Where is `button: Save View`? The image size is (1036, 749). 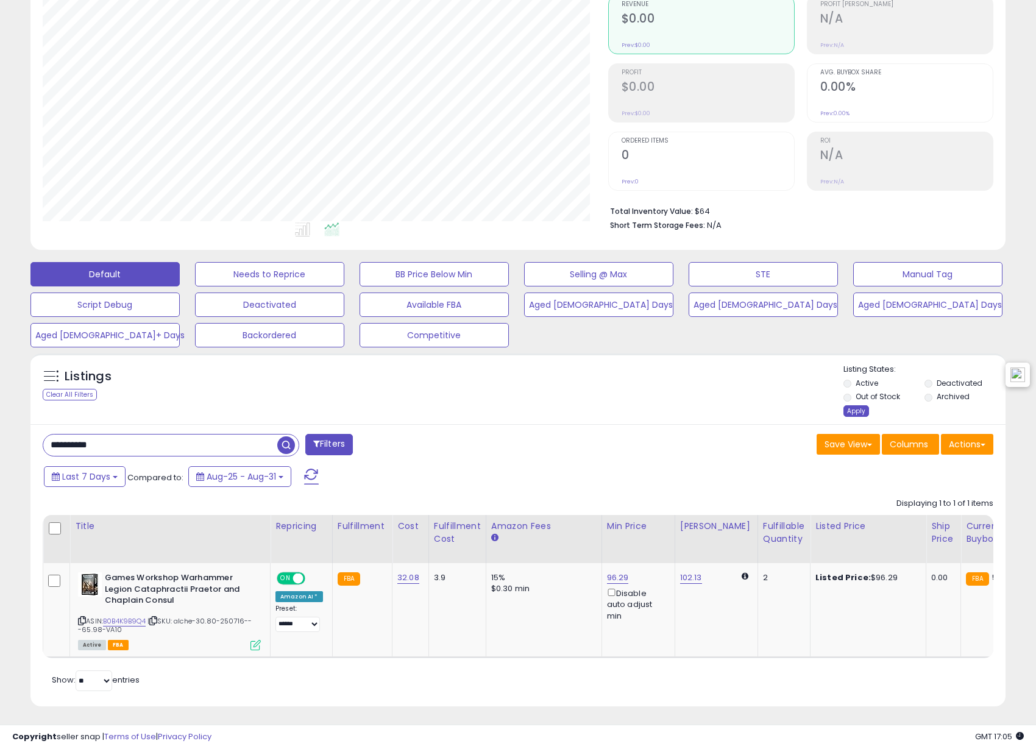
button: Save View is located at coordinates (848, 444).